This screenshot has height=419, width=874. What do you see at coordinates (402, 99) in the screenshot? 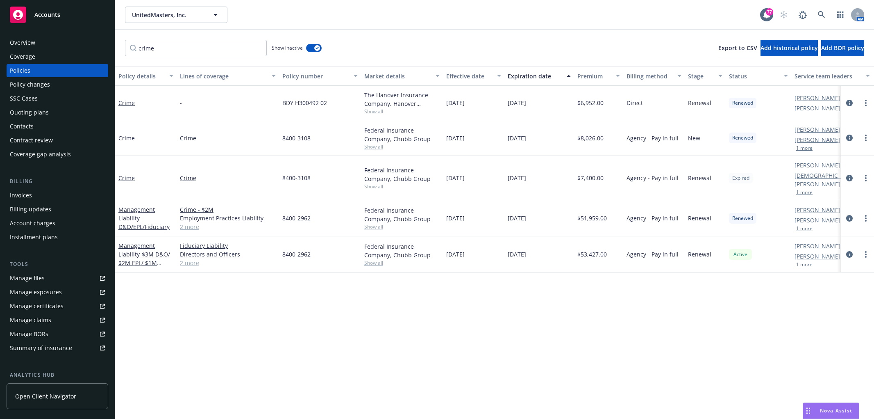
I see `div: The Hanover Insurance Company, Hanover Insurance Group` at bounding box center [402, 99].